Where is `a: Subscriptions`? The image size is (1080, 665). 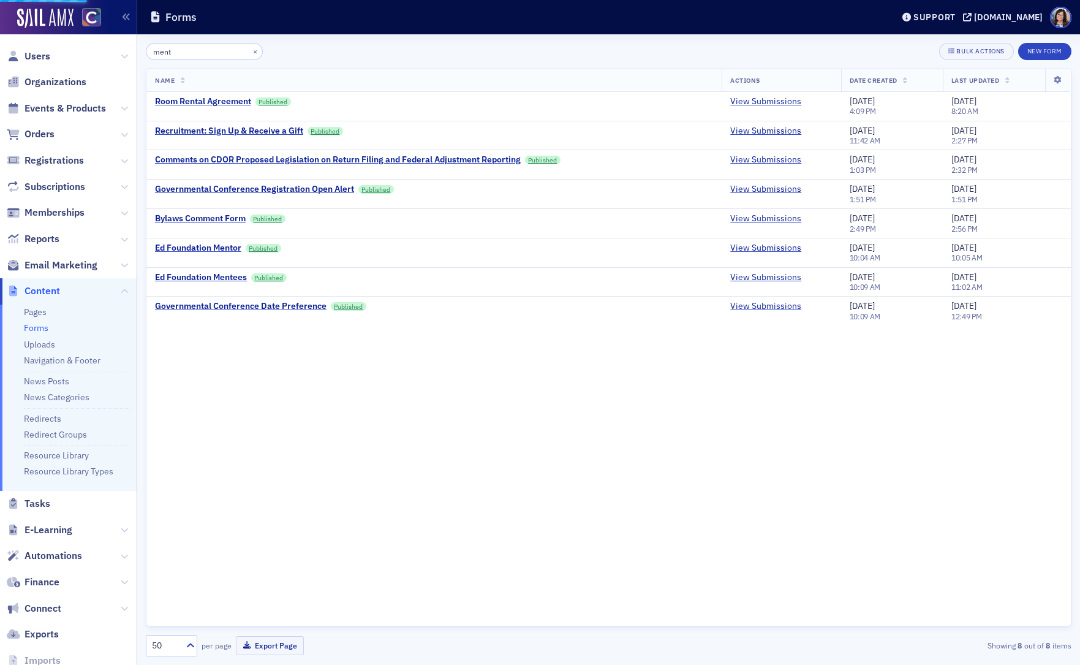 a: Subscriptions is located at coordinates (46, 187).